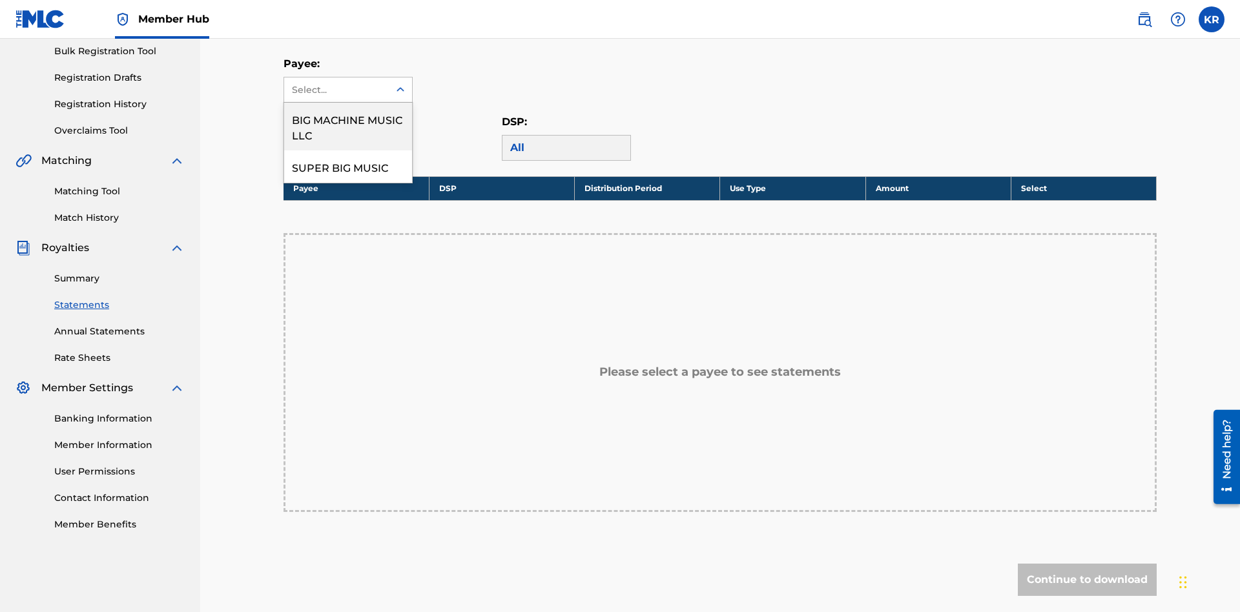 The image size is (1240, 612). What do you see at coordinates (120, 51) in the screenshot?
I see `a: Bulk Registration Tool` at bounding box center [120, 51].